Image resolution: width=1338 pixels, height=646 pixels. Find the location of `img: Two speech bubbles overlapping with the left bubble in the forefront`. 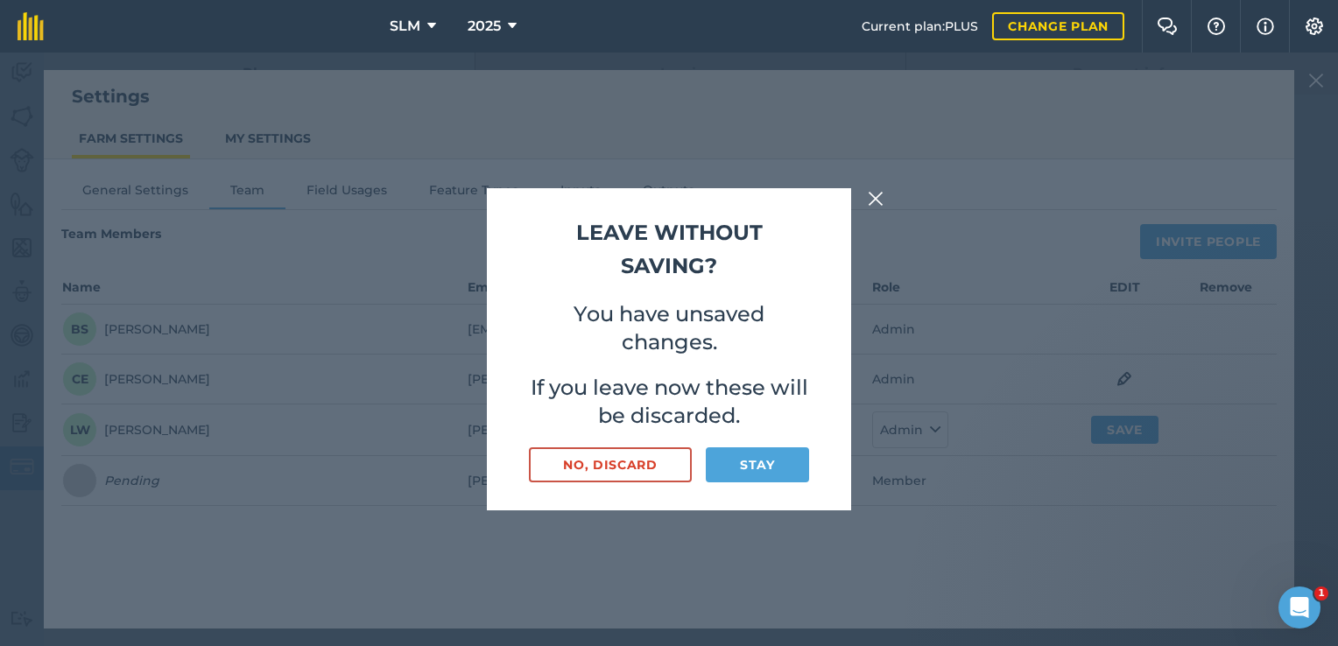

img: Two speech bubbles overlapping with the left bubble in the forefront is located at coordinates (1167, 26).